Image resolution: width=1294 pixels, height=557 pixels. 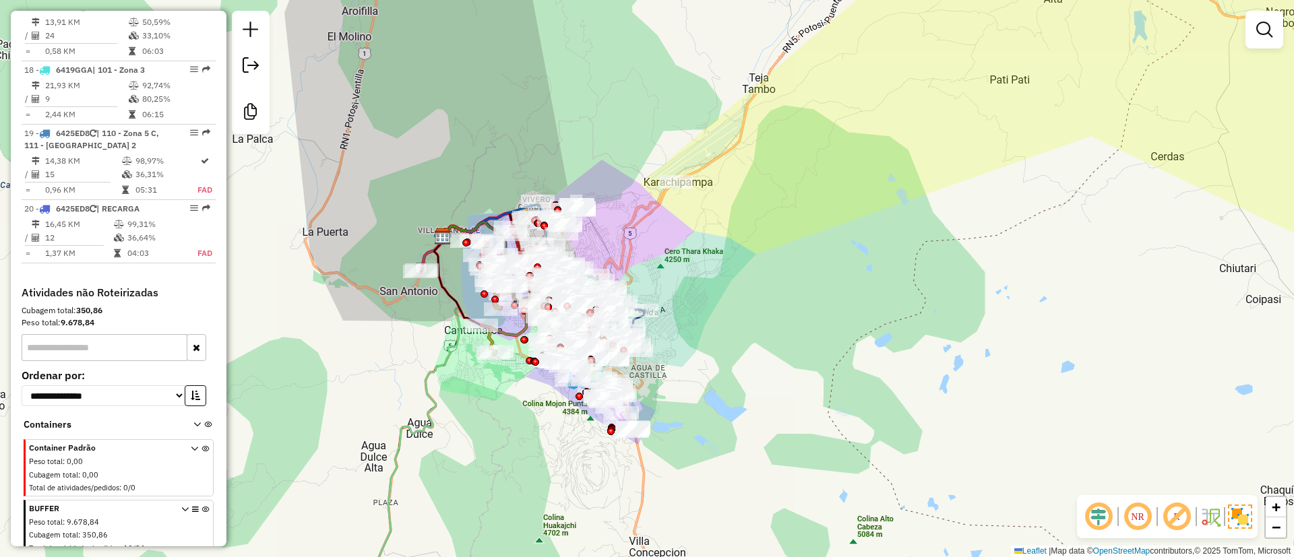 I want to click on td: 9, so click(x=86, y=99).